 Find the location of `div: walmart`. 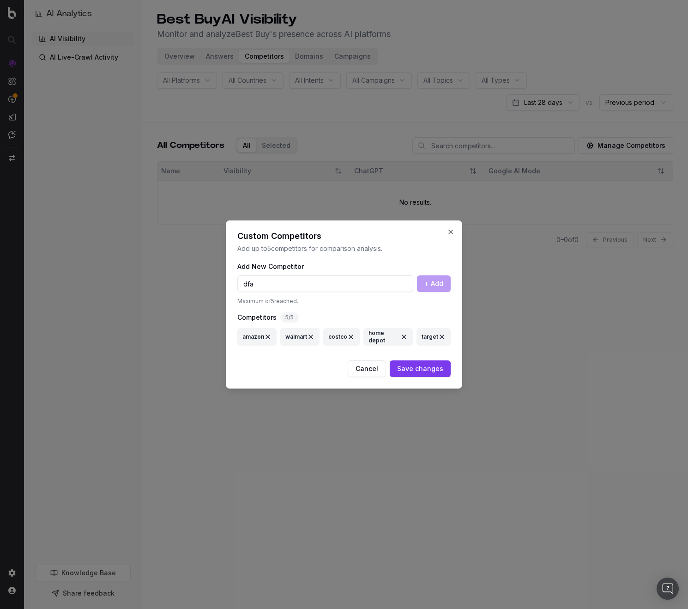

div: walmart is located at coordinates (300, 337).